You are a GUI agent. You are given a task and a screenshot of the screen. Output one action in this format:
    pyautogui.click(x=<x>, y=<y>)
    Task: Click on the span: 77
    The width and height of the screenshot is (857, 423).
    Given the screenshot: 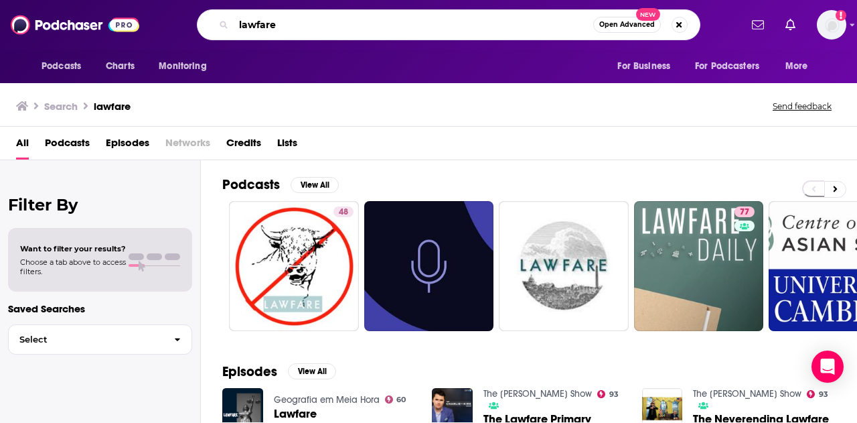 What is the action you would take?
    pyautogui.click(x=745, y=212)
    